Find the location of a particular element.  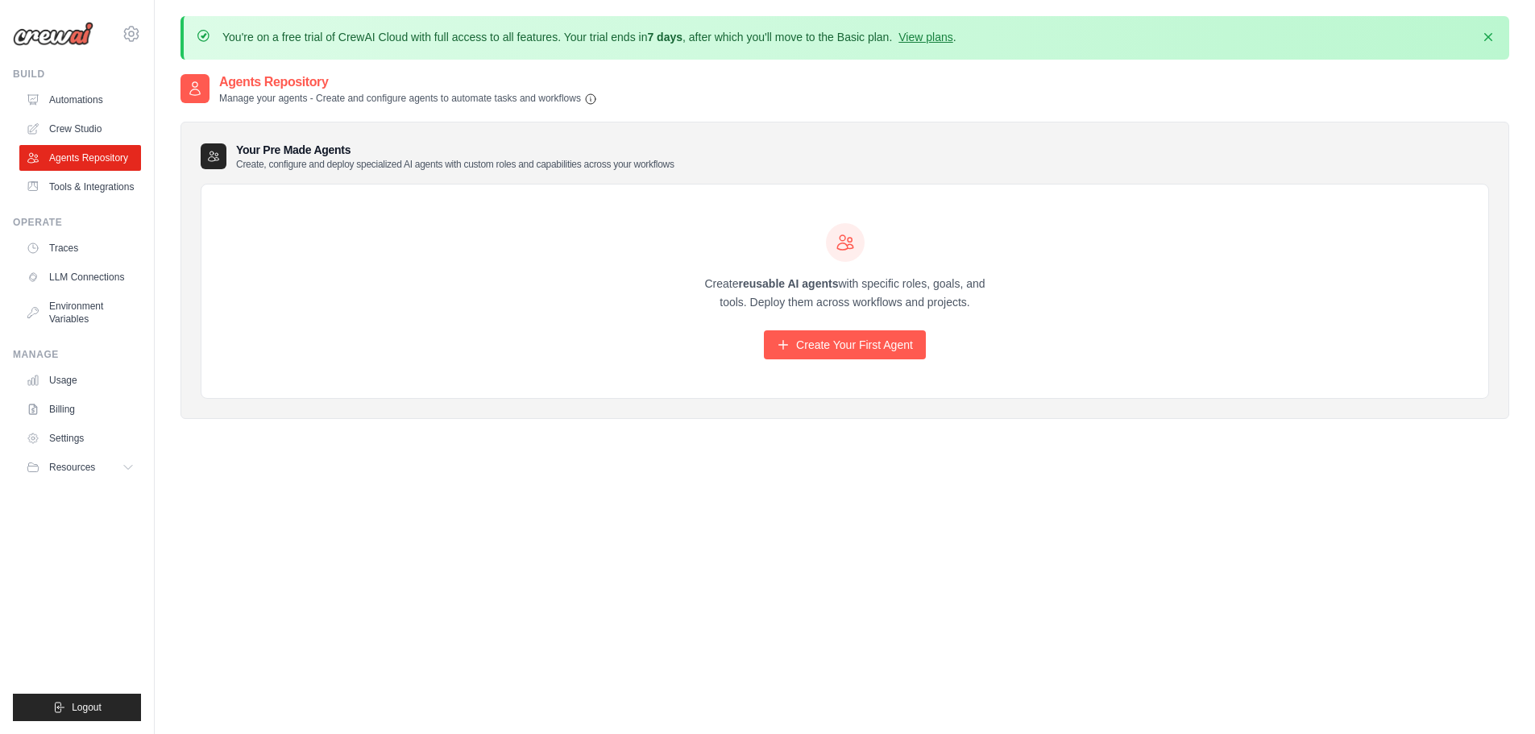

p: You're on a free trial of CrewAI Cloud with full access to all features. Your trial ends in , aft... is located at coordinates (589, 37).